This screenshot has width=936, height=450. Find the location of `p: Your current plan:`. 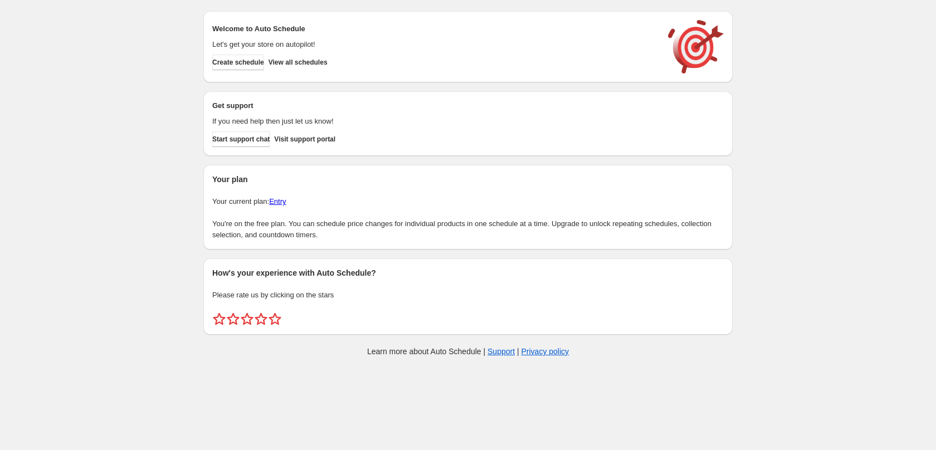

p: Your current plan: is located at coordinates (468, 202).